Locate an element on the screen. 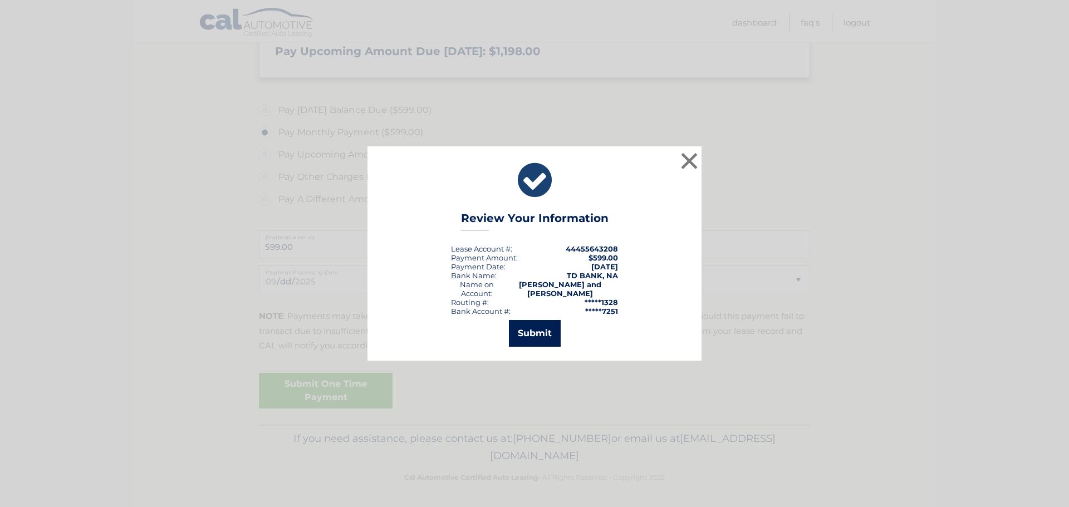  div: Payment Amount: is located at coordinates (484, 258).